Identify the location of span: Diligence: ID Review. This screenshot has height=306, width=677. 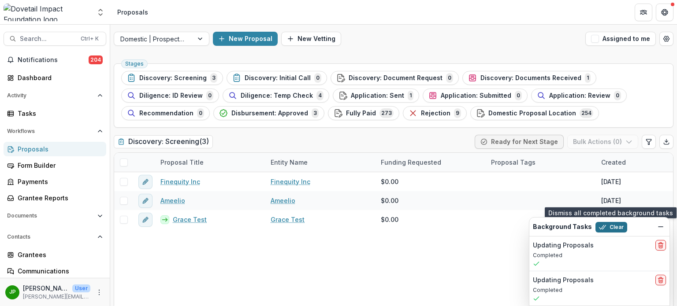
(171, 96).